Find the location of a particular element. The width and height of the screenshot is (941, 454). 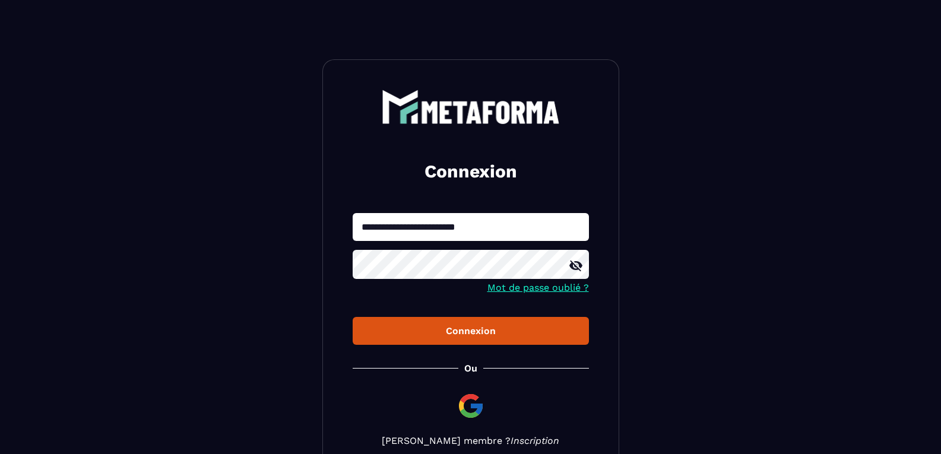

div: Connexion is located at coordinates (471, 331).